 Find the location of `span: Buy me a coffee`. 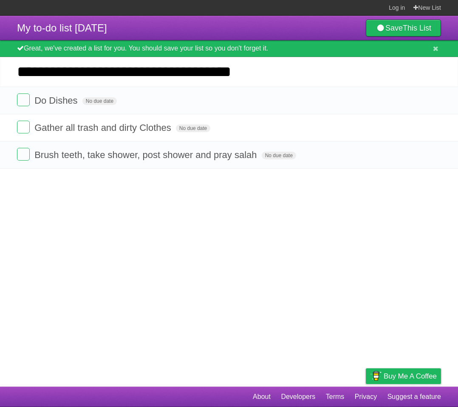

span: Buy me a coffee is located at coordinates (410, 376).